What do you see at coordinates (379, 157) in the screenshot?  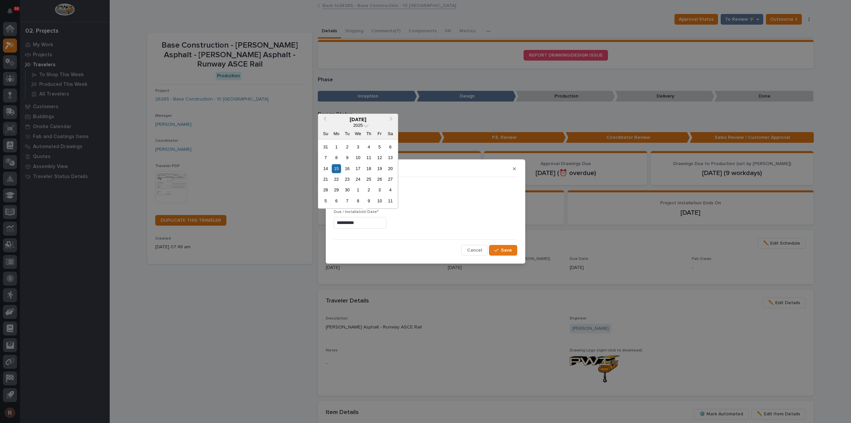 I see `div: Choose Friday, September 12th, 2025` at bounding box center [379, 157].